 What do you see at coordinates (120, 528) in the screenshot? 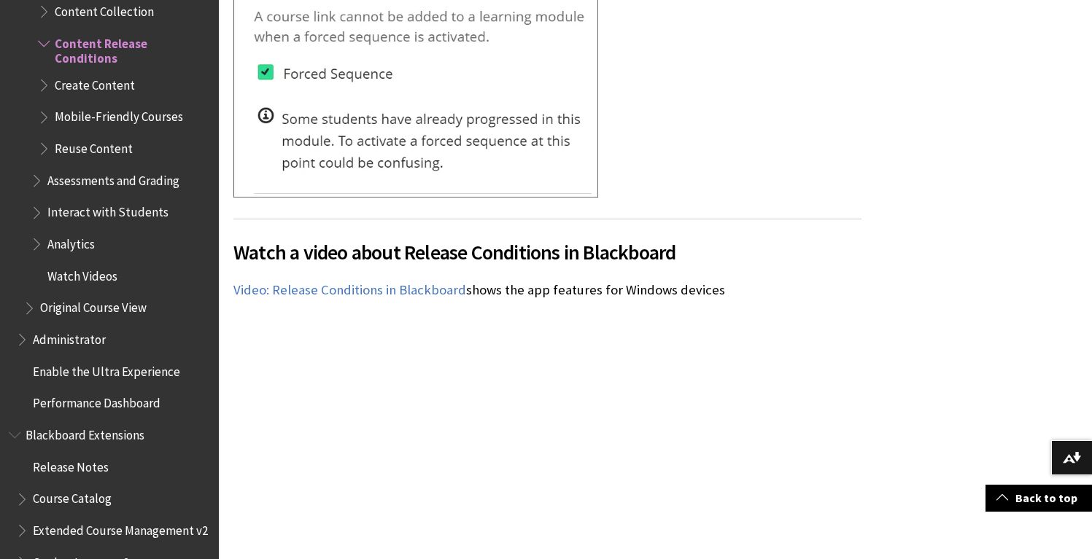
I see `span: Extended Course Management v2` at bounding box center [120, 528].